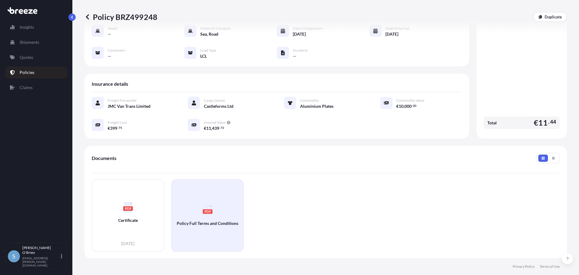  What do you see at coordinates (550, 17) in the screenshot?
I see `a: Duplicate` at bounding box center [550, 17].